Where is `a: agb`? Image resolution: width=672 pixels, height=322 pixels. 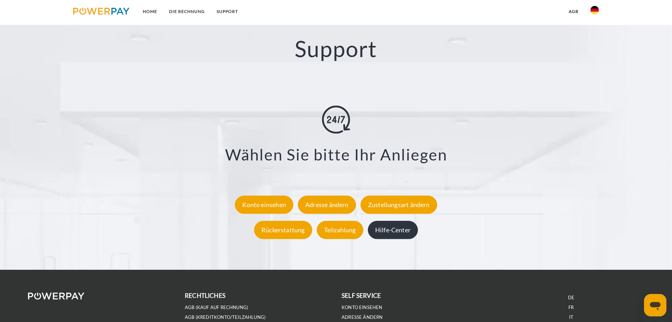 a: agb is located at coordinates (573, 12).